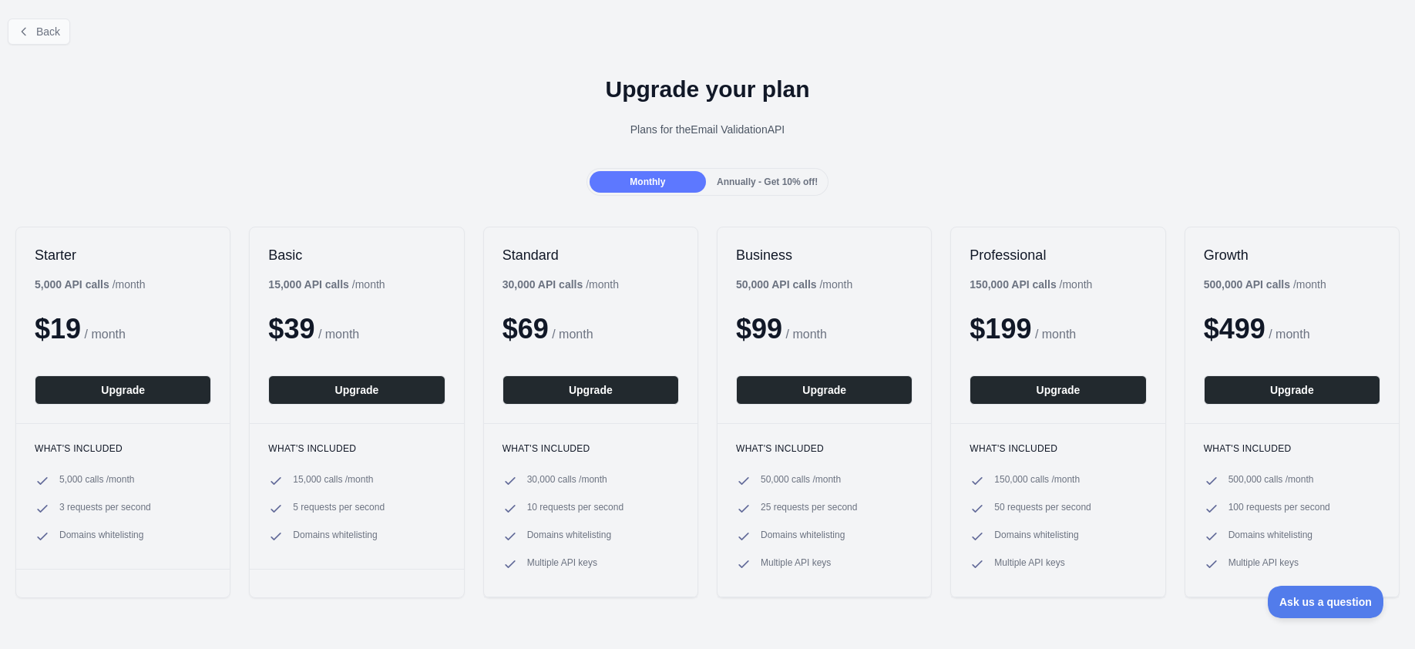  I want to click on b: 50,000 API calls, so click(776, 284).